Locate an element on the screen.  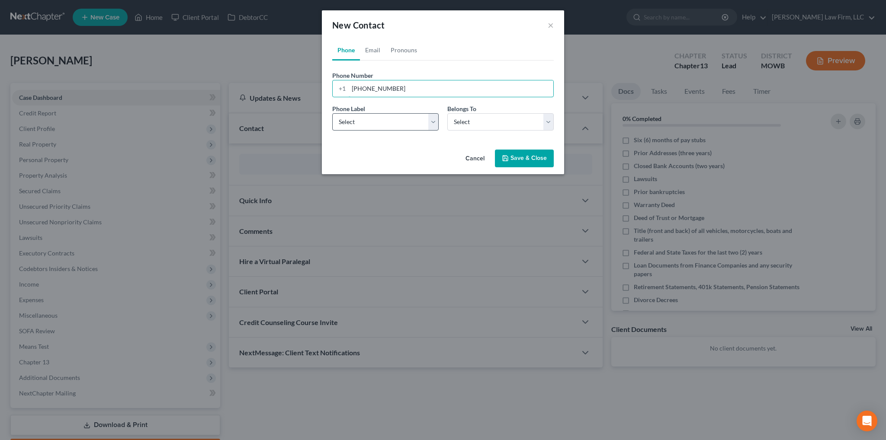
button: Save & Close is located at coordinates (524, 159).